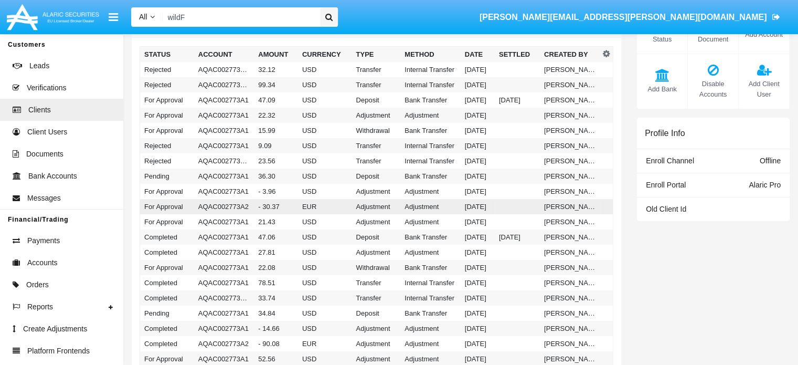  What do you see at coordinates (276, 84) in the screenshot?
I see `td: 99.34` at bounding box center [276, 84].